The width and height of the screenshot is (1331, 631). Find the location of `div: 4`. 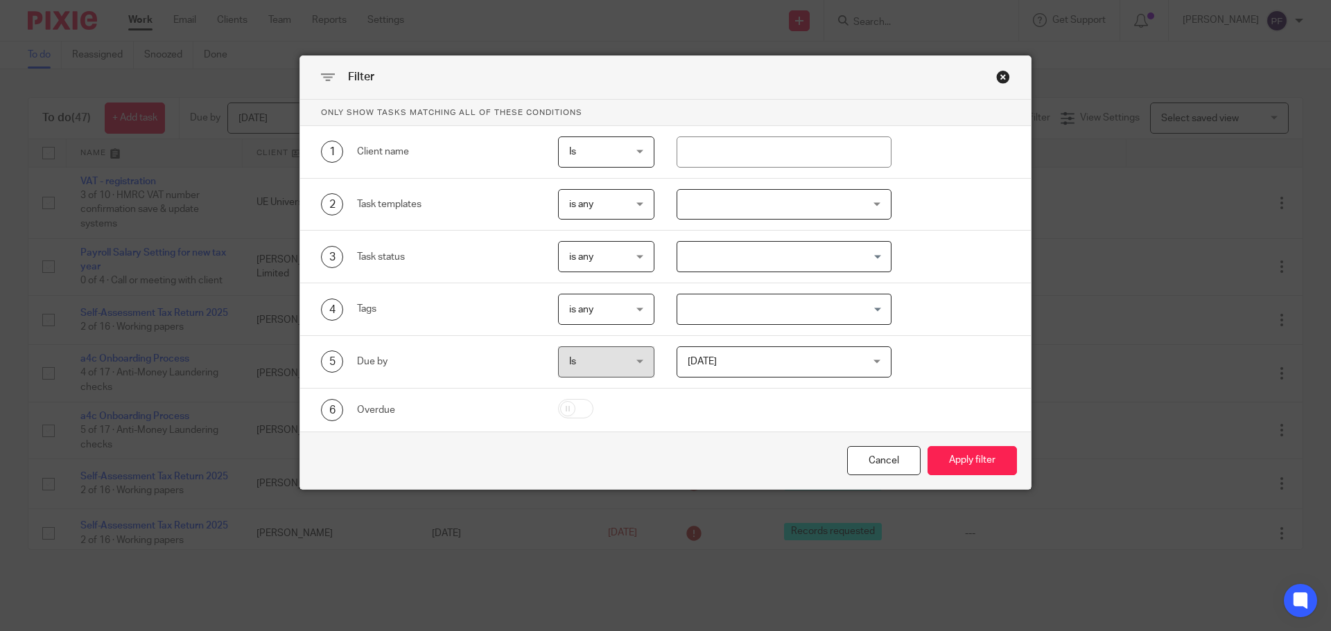

div: 4 is located at coordinates (332, 310).